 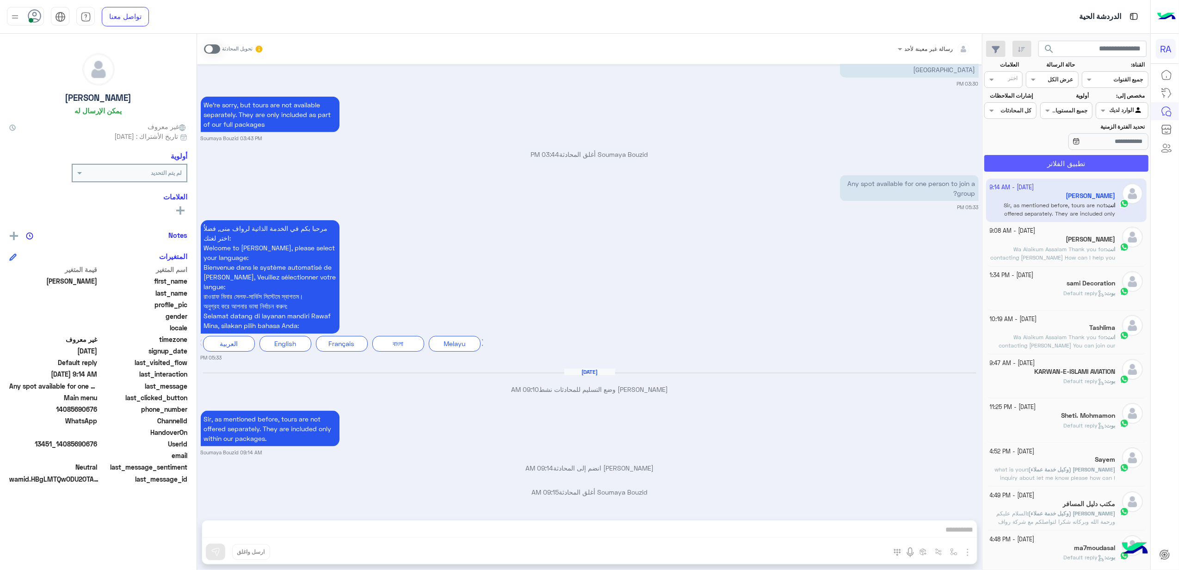 What do you see at coordinates (143, 444) in the screenshot?
I see `span: UserId` at bounding box center [143, 444].